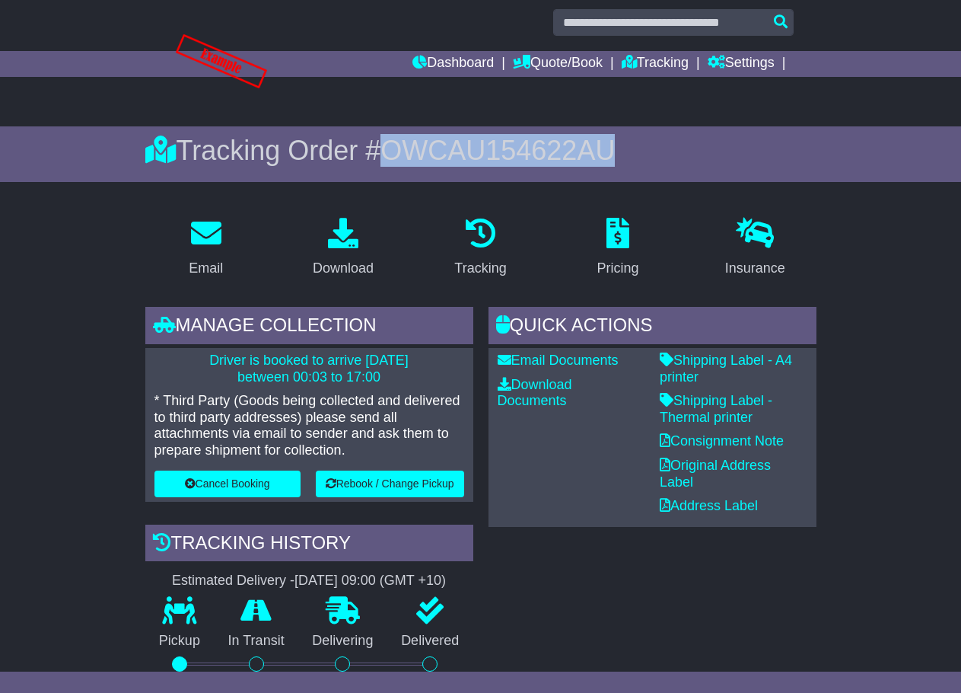  Describe the element at coordinates (716, 409) in the screenshot. I see `a: Shipping Label - Thermal printer` at that location.